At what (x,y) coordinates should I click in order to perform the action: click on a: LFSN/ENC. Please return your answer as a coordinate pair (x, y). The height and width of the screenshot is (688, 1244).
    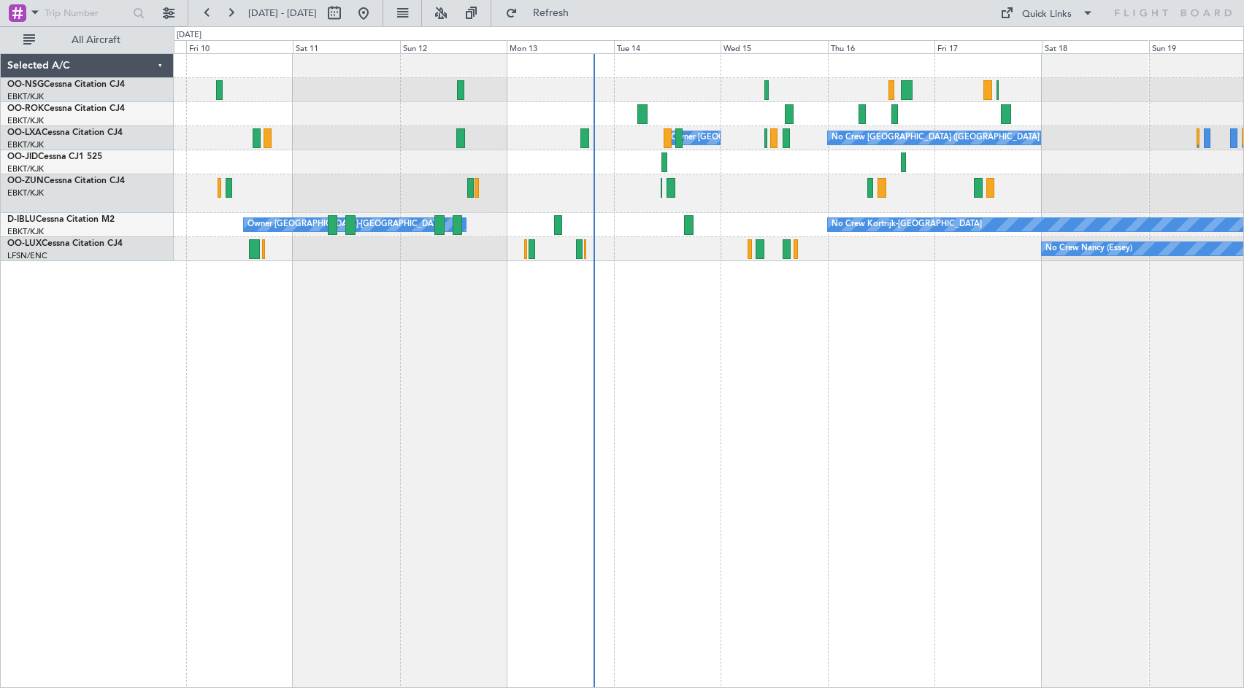
    Looking at the image, I should click on (27, 255).